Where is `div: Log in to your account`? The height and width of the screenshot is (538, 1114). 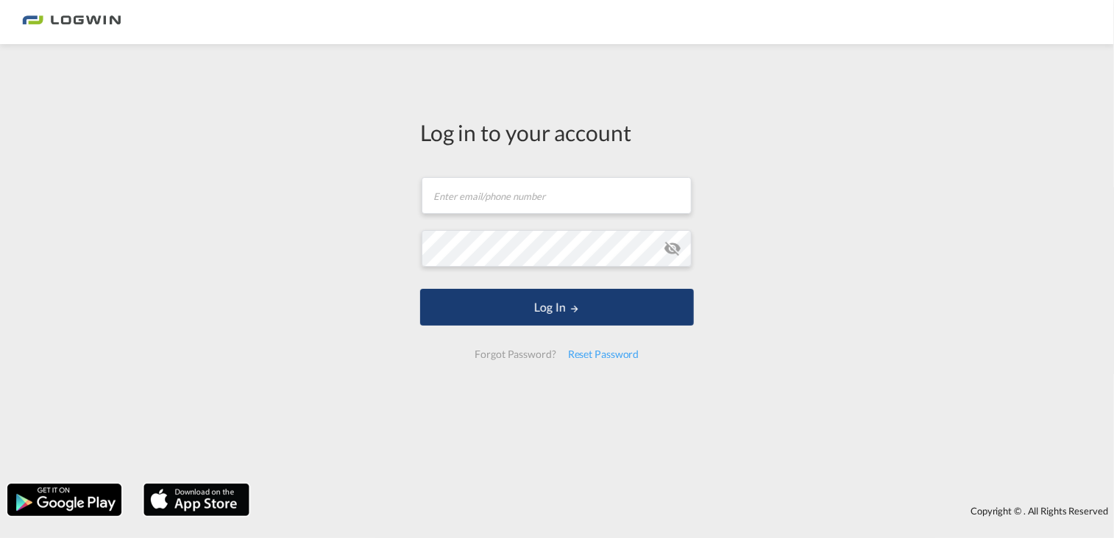 div: Log in to your account is located at coordinates (557, 132).